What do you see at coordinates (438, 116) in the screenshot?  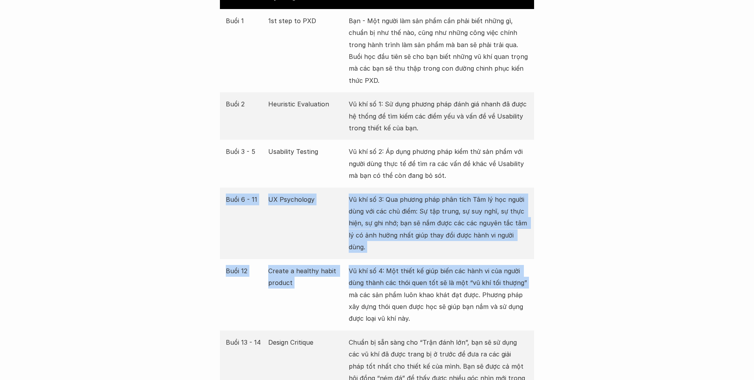 I see `p: Vũ khí số 1: Sử dụng phương pháp đánh giá nhanh đã được hệ thống để tìm kiếm các điểm yếu và vấn ...` at bounding box center [438, 116].